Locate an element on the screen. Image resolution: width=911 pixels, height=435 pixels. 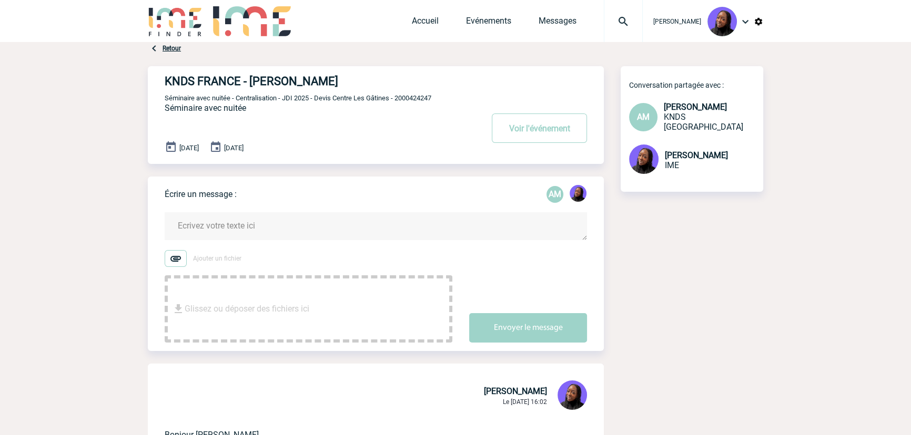
span: Ajouter un fichier is located at coordinates (217, 259).